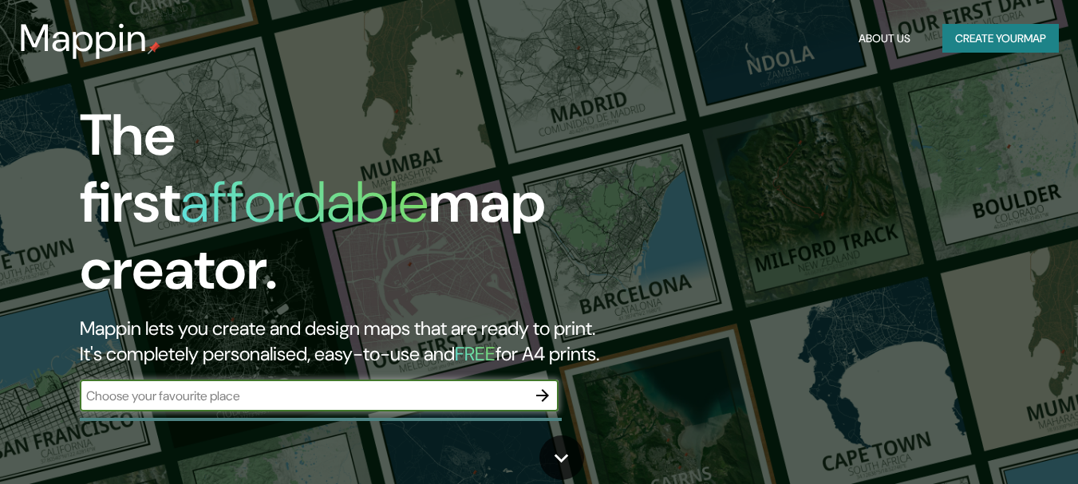 The image size is (1078, 484). I want to click on button: Create yourmap, so click(1000, 38).